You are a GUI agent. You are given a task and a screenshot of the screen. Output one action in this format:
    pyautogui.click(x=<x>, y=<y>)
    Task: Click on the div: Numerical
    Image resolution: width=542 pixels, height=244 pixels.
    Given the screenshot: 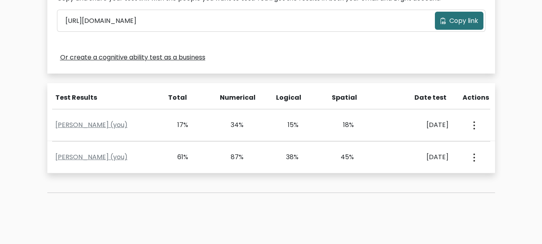 What is the action you would take?
    pyautogui.click(x=232, y=98)
    